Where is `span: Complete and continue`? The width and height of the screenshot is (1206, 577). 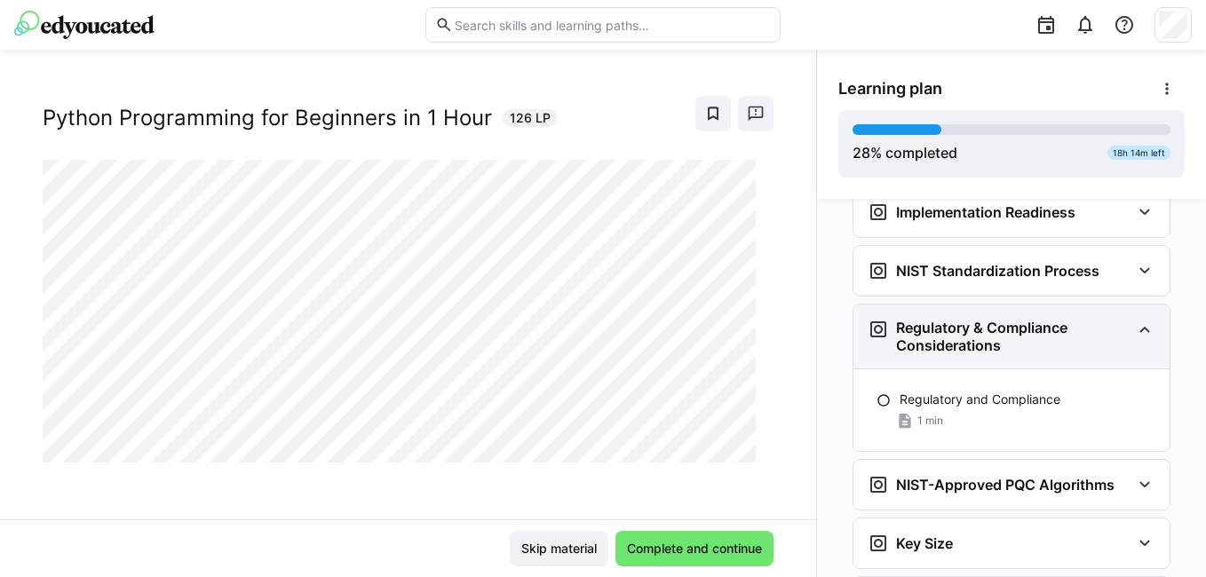 span: Complete and continue is located at coordinates (695, 549).